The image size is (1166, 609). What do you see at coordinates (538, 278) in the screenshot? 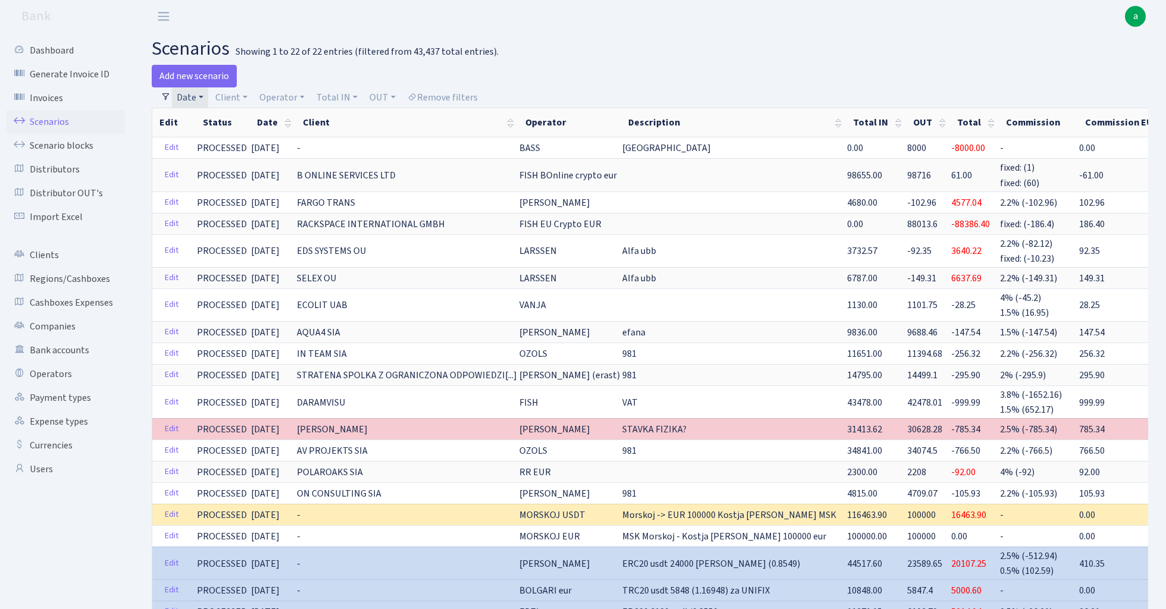
I see `span: LARSSEN` at bounding box center [538, 278].